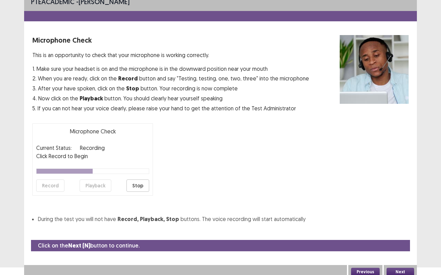  What do you see at coordinates (223, 219) in the screenshot?
I see `li: During the test you will not have buttons. The voice recording will start automatically` at bounding box center [223, 219].